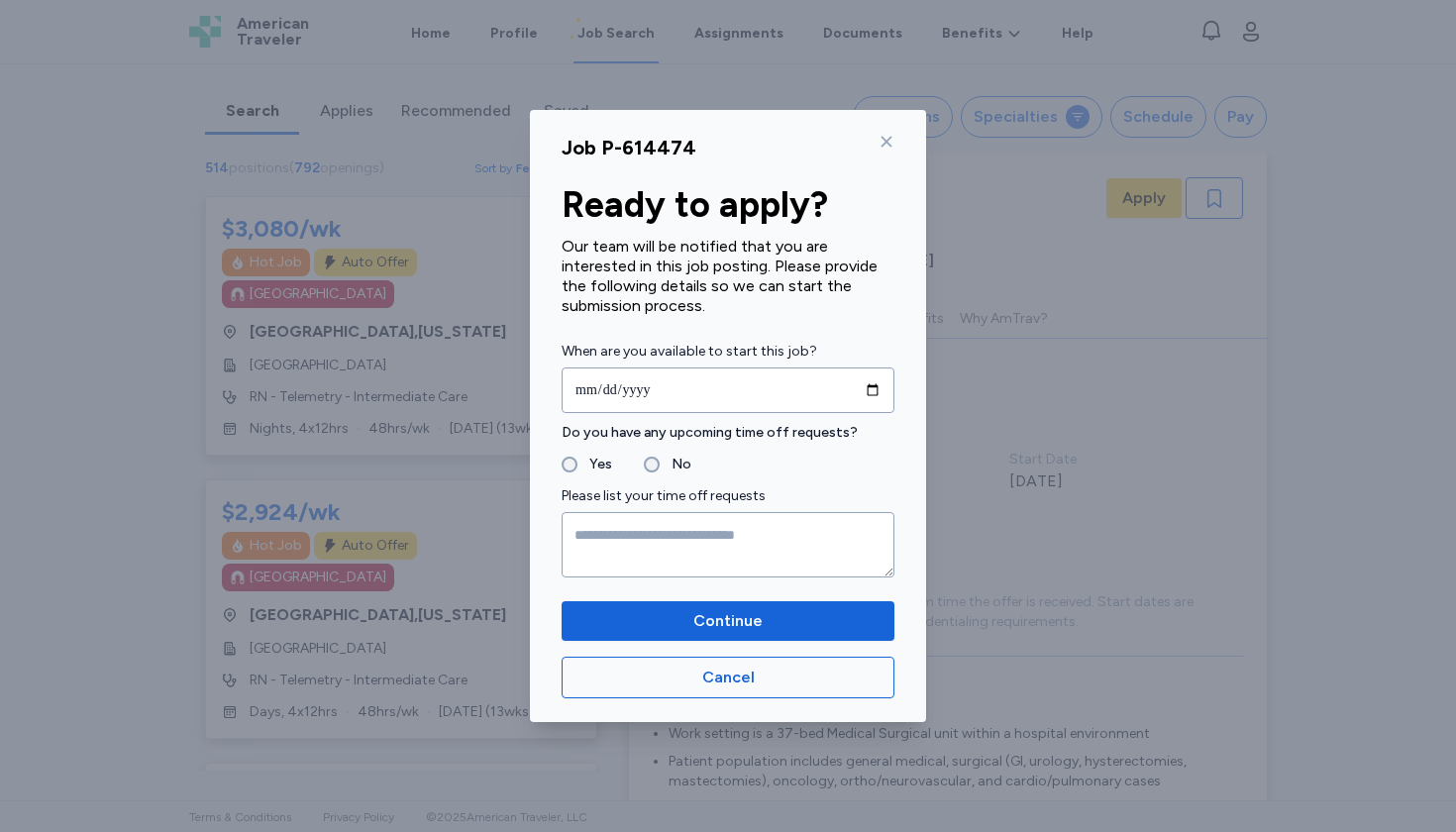  Describe the element at coordinates (728, 678) in the screenshot. I see `span: Cancel` at that location.